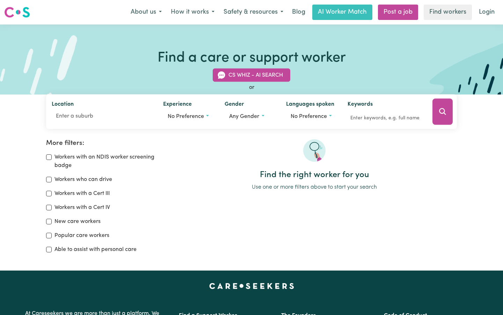 Image resolution: width=503 pixels, height=315 pixels. Describe the element at coordinates (250, 116) in the screenshot. I see `button: Worker gender preference` at that location.